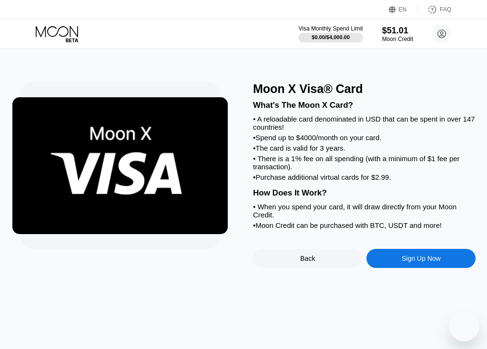 This screenshot has height=349, width=487. What do you see at coordinates (364, 123) in the screenshot?
I see `div: • A reloadable card denominated in USD that can be spent in over 147 countries!` at bounding box center [364, 123].